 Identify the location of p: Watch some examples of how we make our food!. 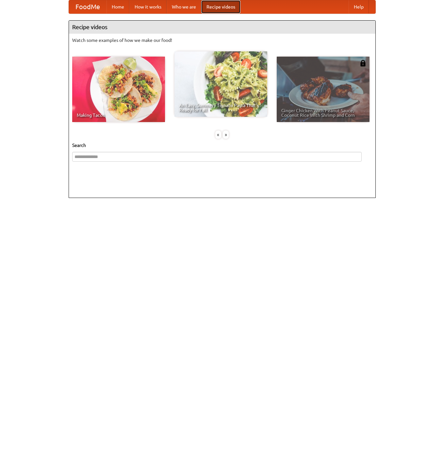
(222, 40).